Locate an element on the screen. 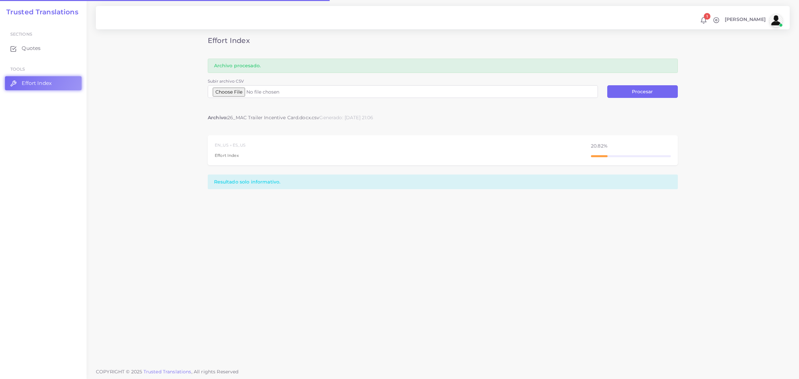  strong: Archivo: is located at coordinates (217, 117).